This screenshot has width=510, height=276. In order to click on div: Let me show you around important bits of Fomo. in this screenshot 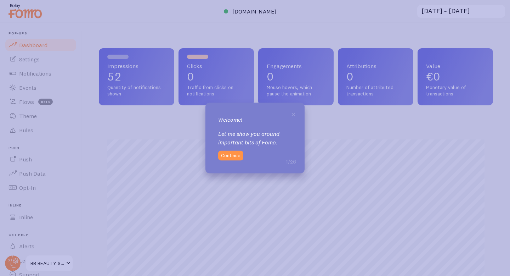, I will do `click(255, 131)`.